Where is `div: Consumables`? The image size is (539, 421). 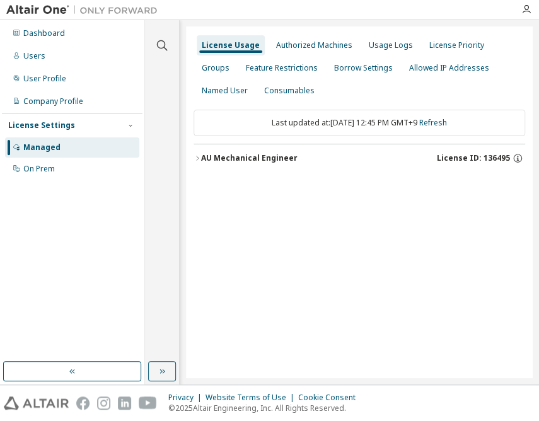
div: Consumables is located at coordinates (290, 91).